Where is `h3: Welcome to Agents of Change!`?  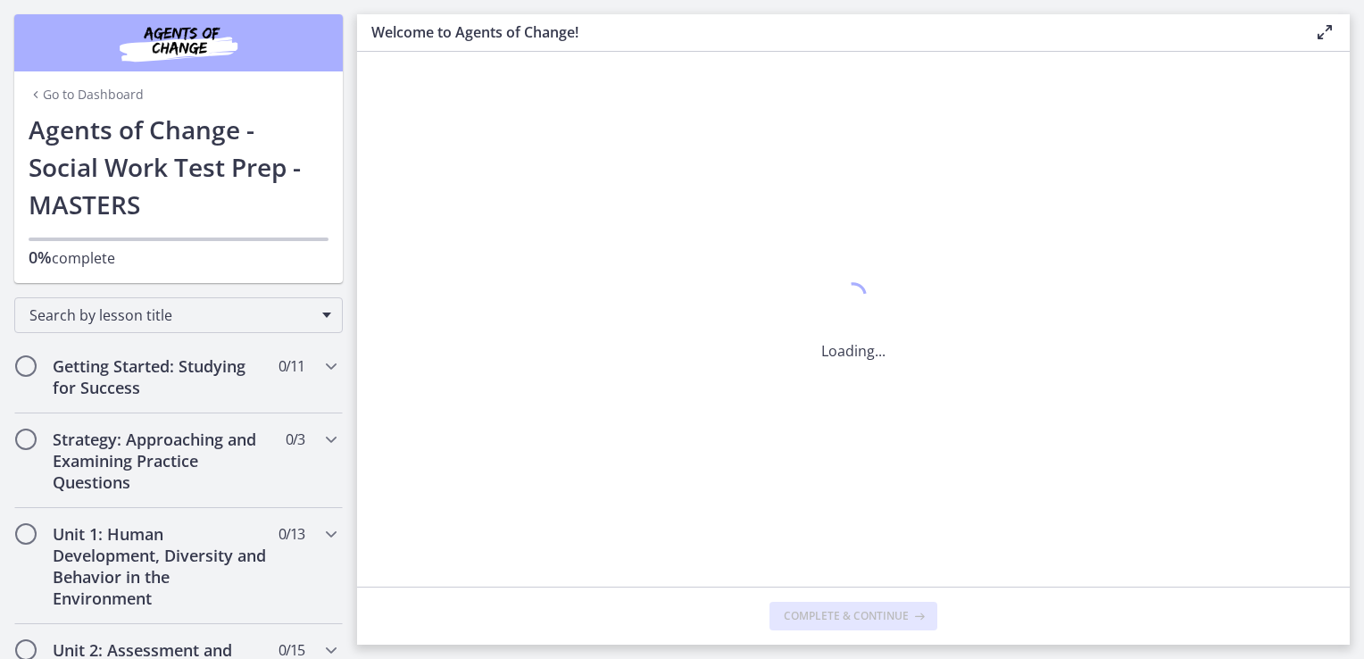 h3: Welcome to Agents of Change! is located at coordinates (828, 32).